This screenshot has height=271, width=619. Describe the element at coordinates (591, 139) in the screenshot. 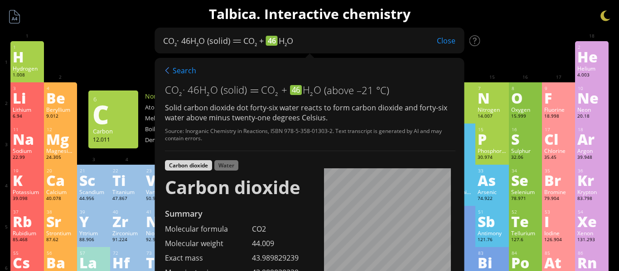

I see `div: Ar` at that location.